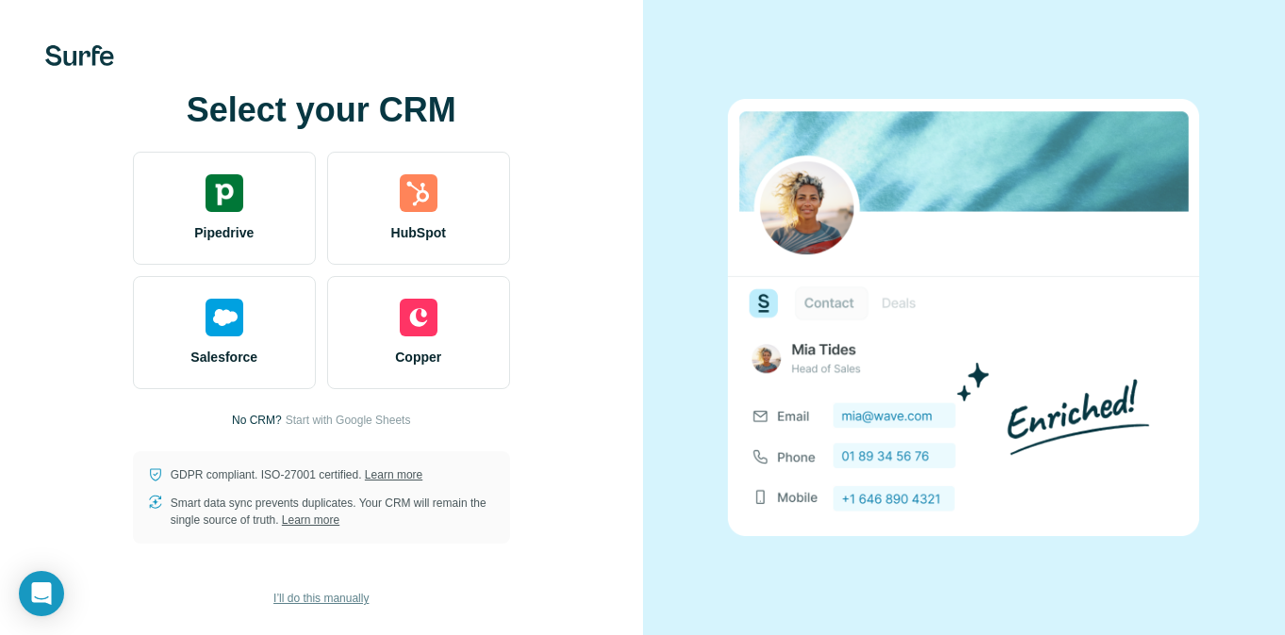 This screenshot has height=635, width=1285. What do you see at coordinates (321, 110) in the screenshot?
I see `h1: Select your CRM` at bounding box center [321, 110].